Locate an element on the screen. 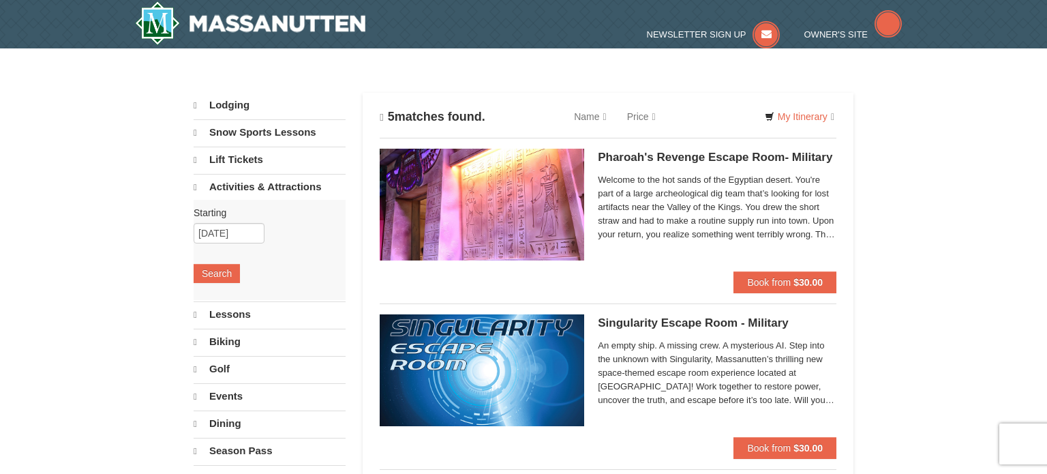 This screenshot has width=1047, height=474. a: Owner's Site is located at coordinates (854, 34).